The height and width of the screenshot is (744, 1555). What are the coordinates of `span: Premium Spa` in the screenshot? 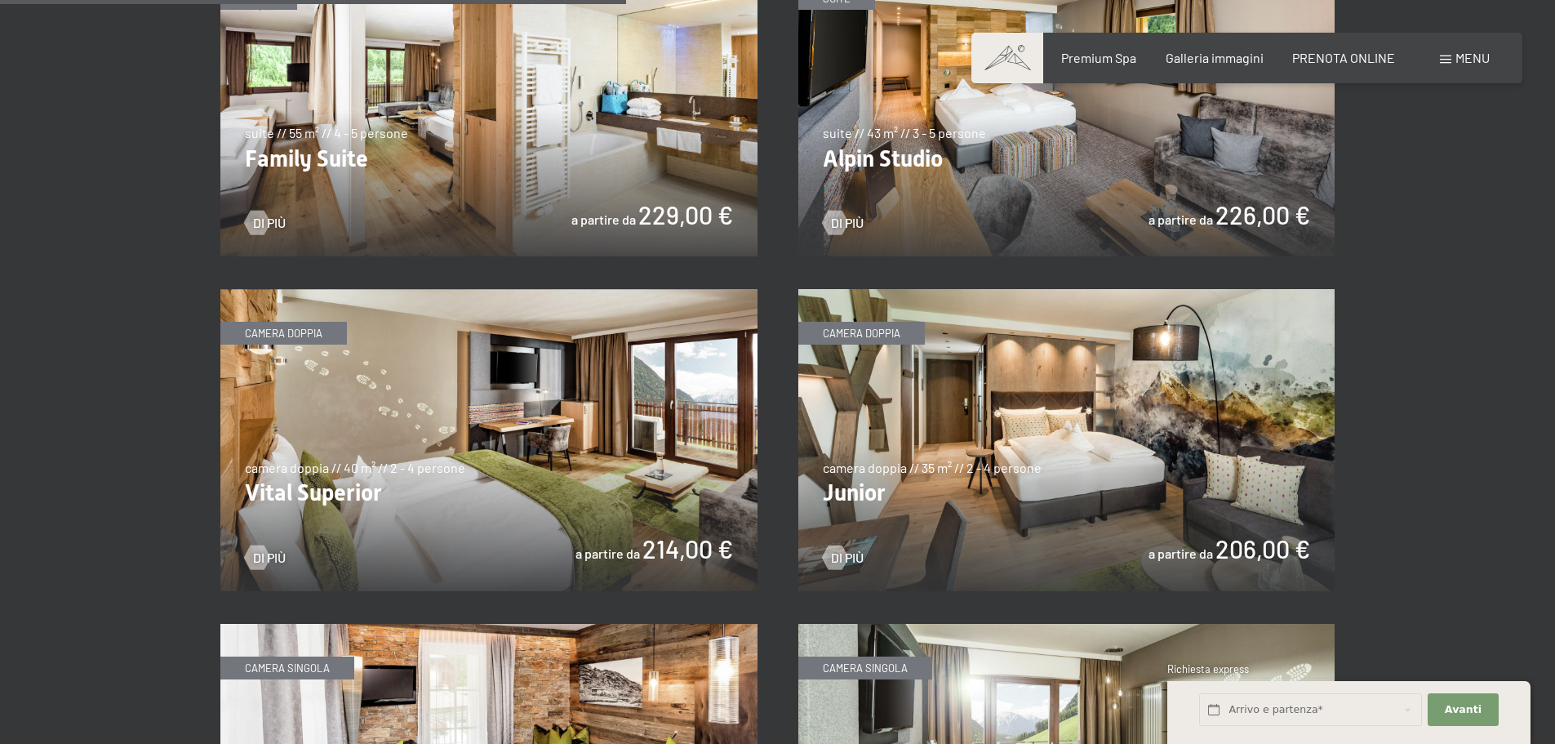 It's located at (1099, 57).